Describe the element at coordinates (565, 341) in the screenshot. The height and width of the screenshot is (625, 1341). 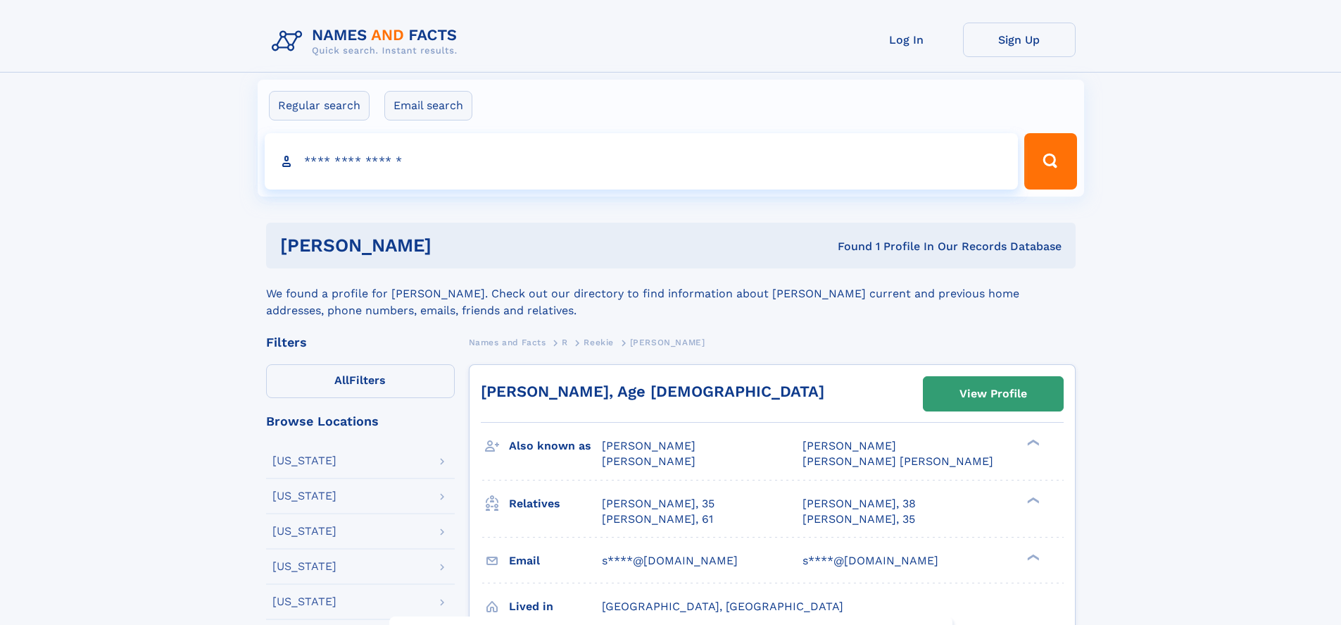
I see `a: R` at that location.